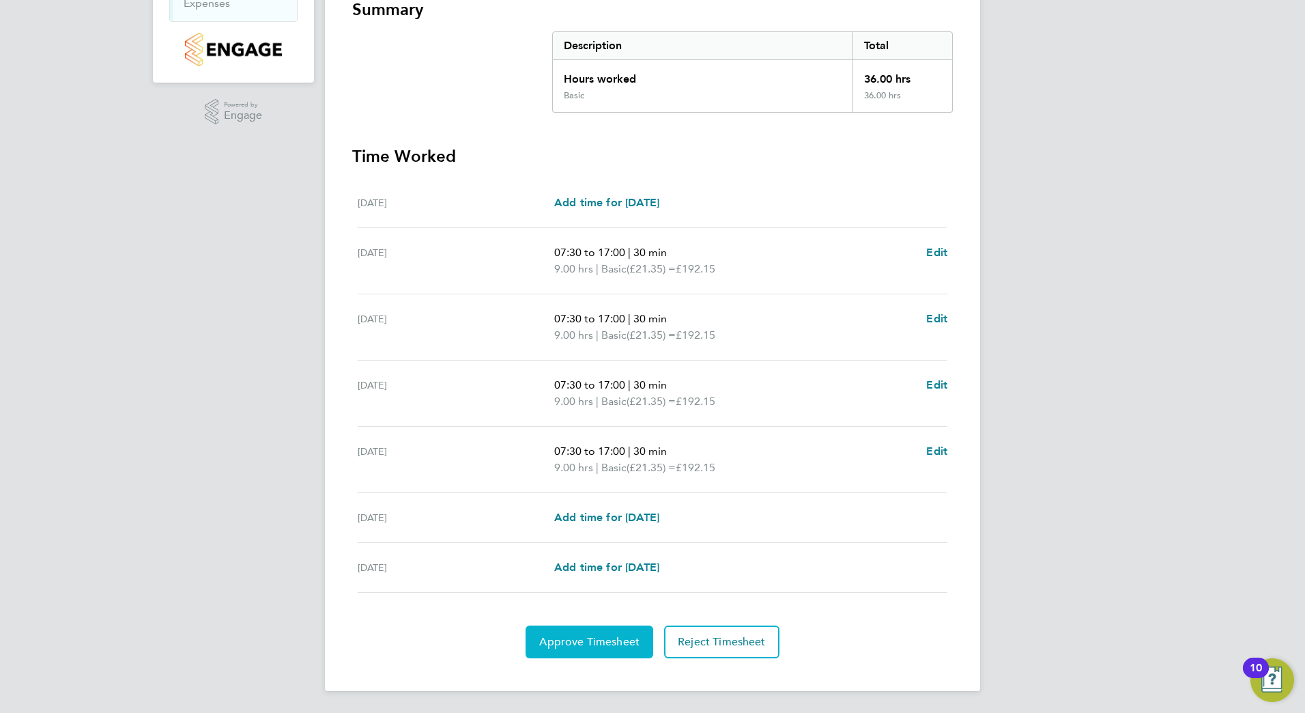 Image resolution: width=1305 pixels, height=713 pixels. Describe the element at coordinates (702, 46) in the screenshot. I see `div: Description` at that location.